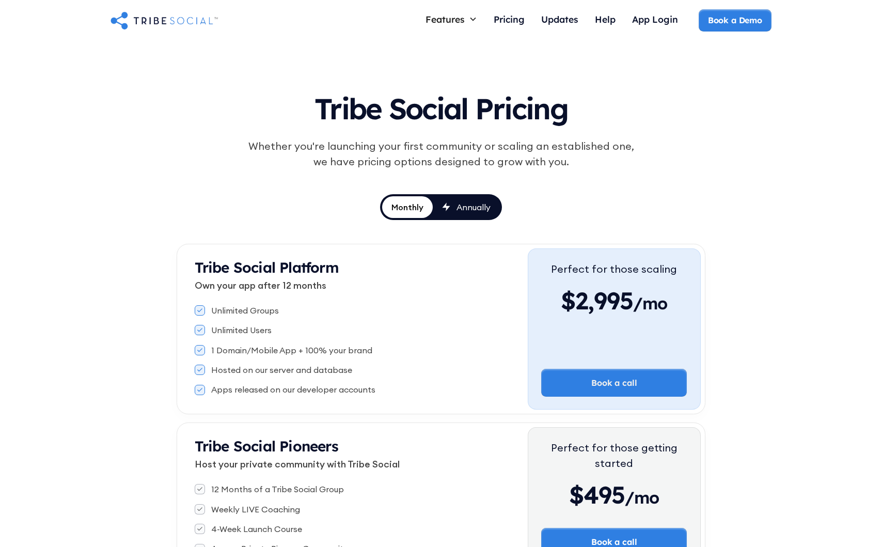 The image size is (882, 547). What do you see at coordinates (267, 446) in the screenshot?
I see `strong: Tribe Social Pioneers` at bounding box center [267, 446].